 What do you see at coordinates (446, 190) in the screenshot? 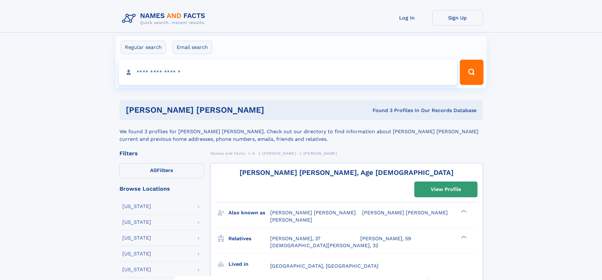
I see `div: View Profile` at bounding box center [446, 190].